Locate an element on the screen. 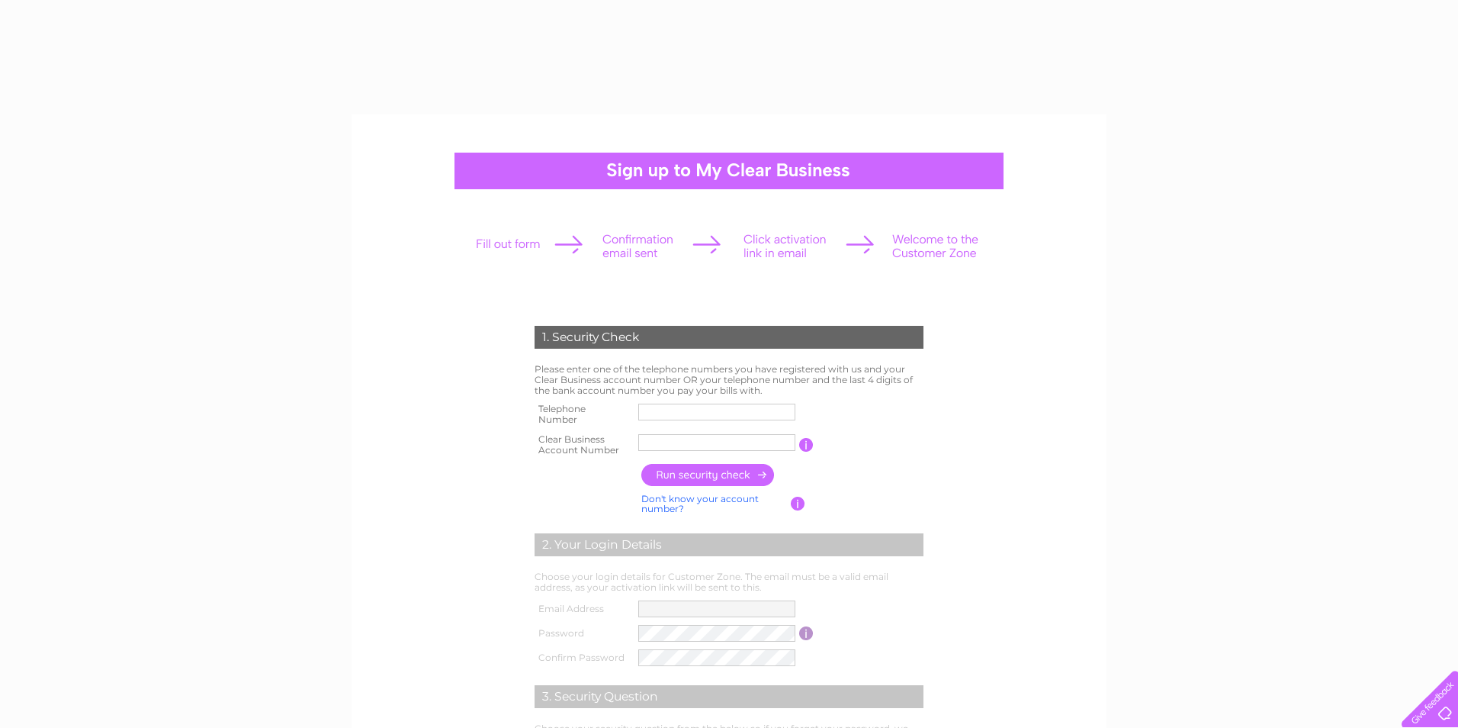  td: Please enter one of the telephone numbers you have registered with us and your Clear Business acc... is located at coordinates (729, 379).